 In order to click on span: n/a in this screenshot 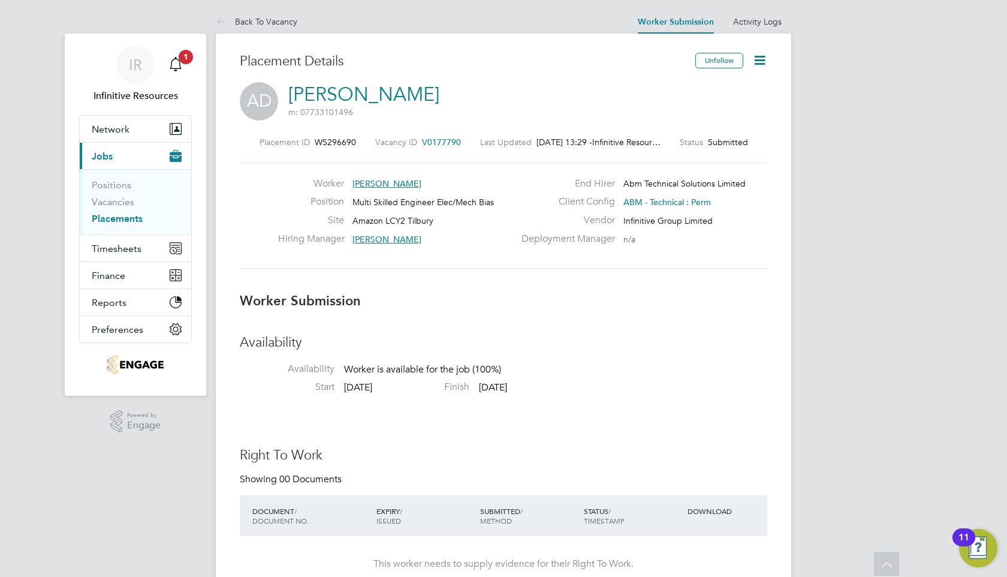, I will do `click(629, 239)`.